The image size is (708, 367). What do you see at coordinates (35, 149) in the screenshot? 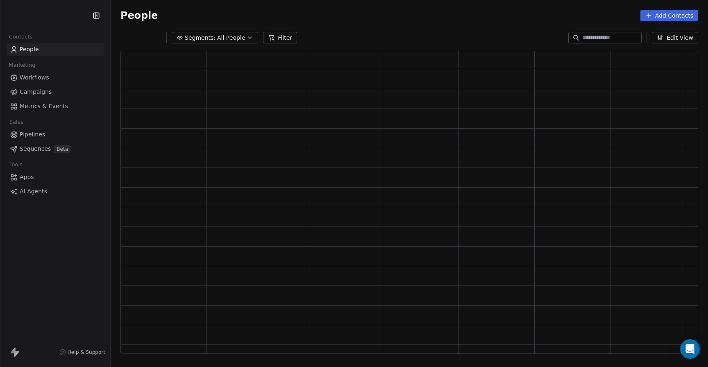
I see `span: Sequences` at bounding box center [35, 149].